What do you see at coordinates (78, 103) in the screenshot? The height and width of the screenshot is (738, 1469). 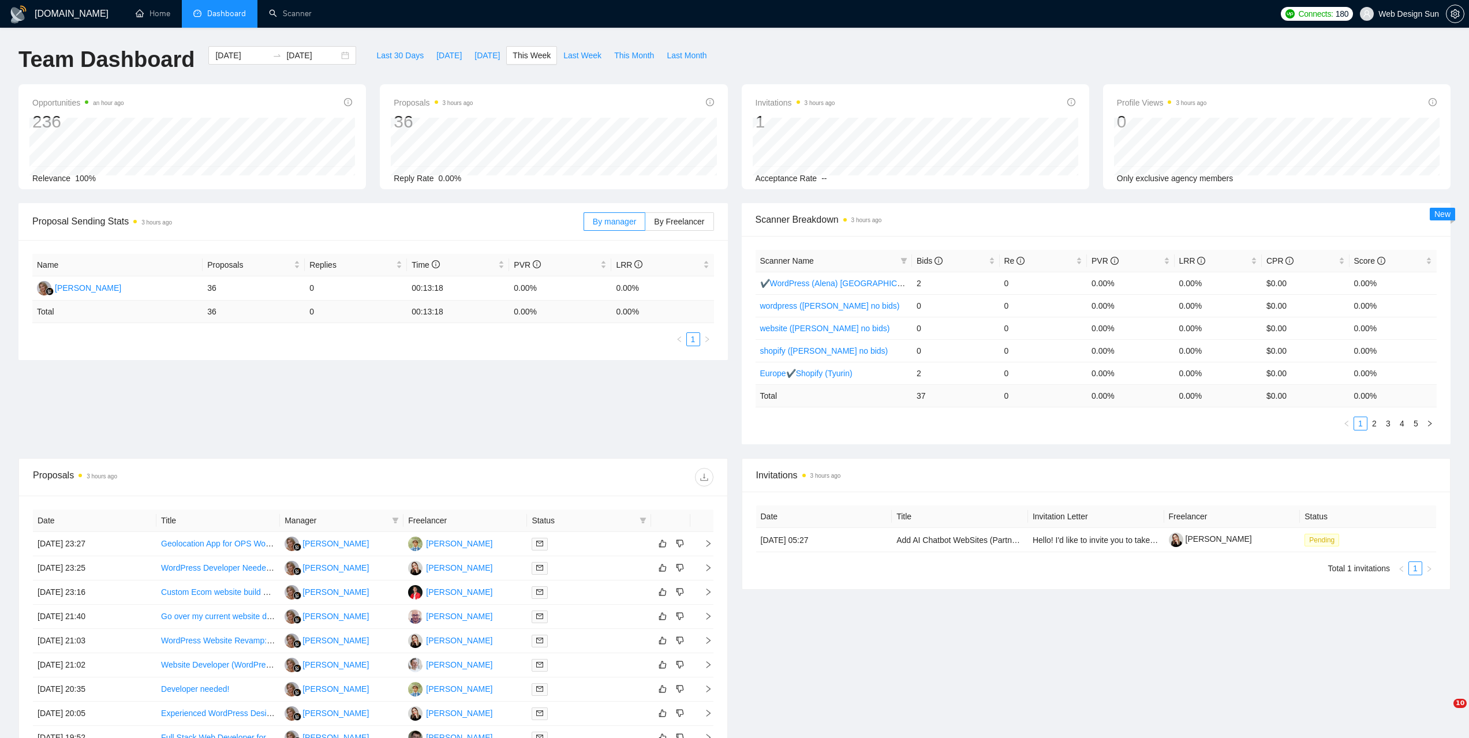 I see `span: Opportunities` at bounding box center [78, 103].